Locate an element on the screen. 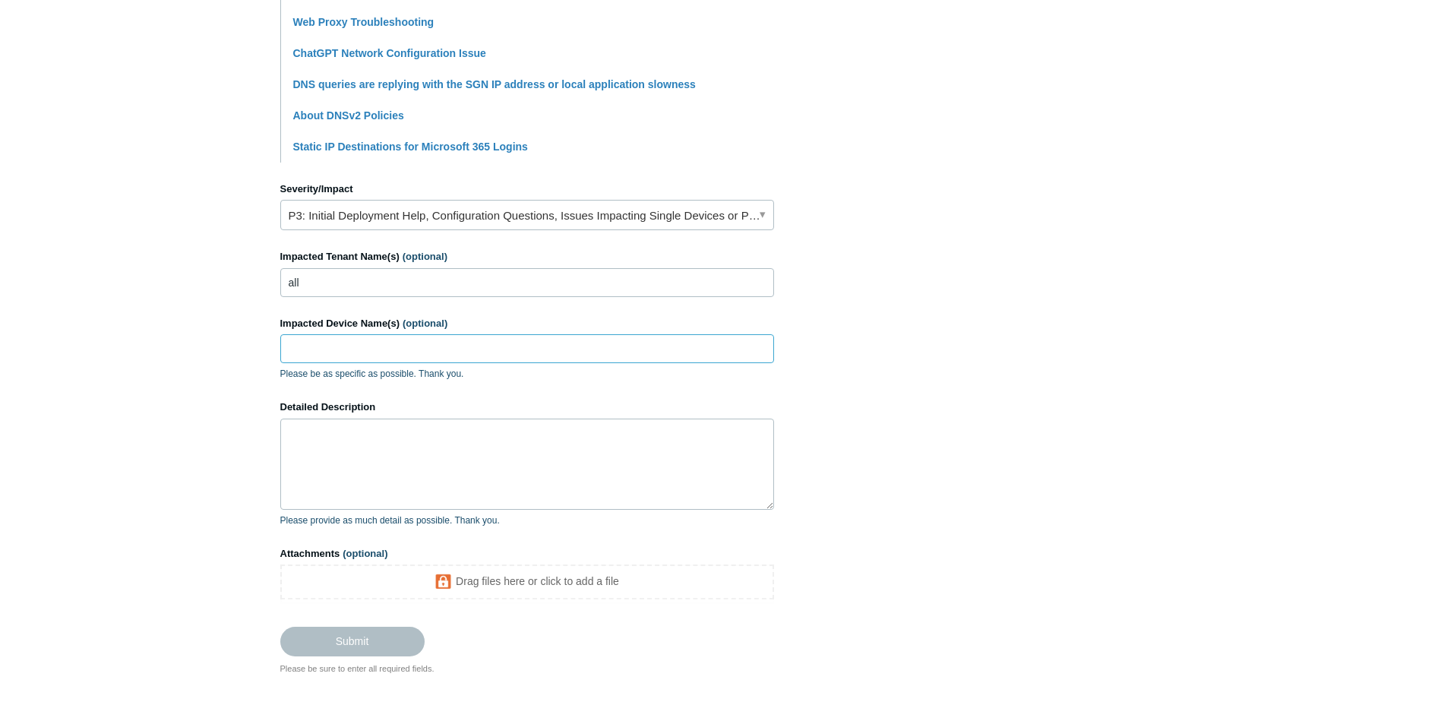  a: Web Proxy Troubleshooting is located at coordinates (364, 22).